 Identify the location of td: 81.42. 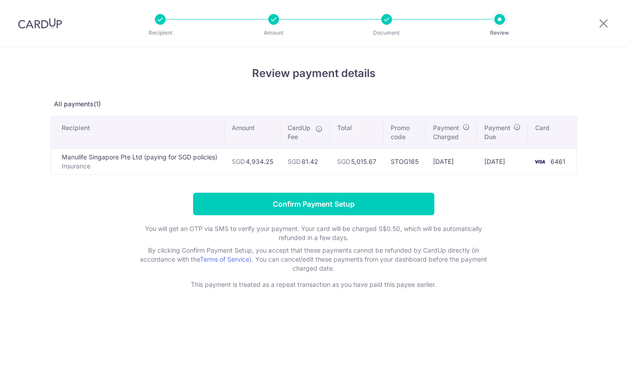
(305, 161).